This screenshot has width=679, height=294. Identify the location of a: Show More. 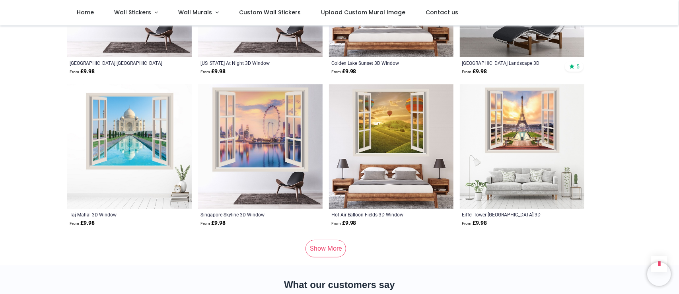
(326, 248).